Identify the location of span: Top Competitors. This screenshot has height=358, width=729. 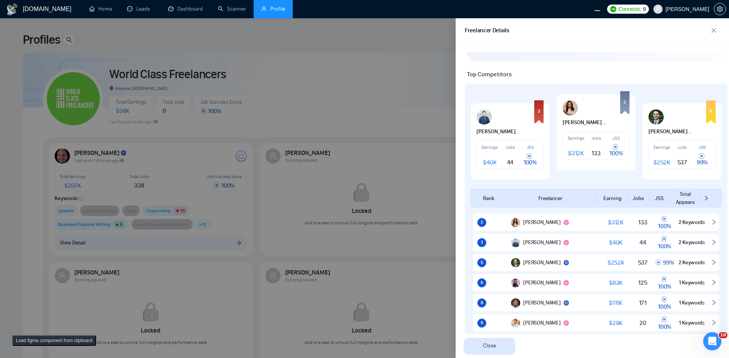
(489, 74).